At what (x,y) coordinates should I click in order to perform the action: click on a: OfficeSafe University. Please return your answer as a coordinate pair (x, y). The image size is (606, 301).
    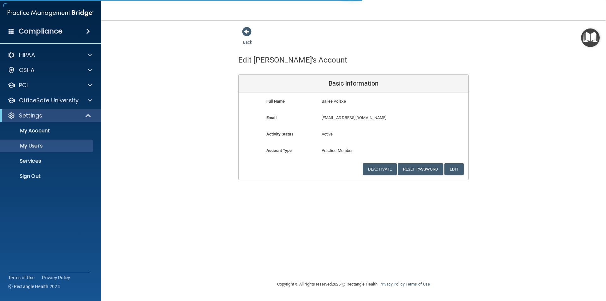
    Looking at the image, I should click on (50, 100).